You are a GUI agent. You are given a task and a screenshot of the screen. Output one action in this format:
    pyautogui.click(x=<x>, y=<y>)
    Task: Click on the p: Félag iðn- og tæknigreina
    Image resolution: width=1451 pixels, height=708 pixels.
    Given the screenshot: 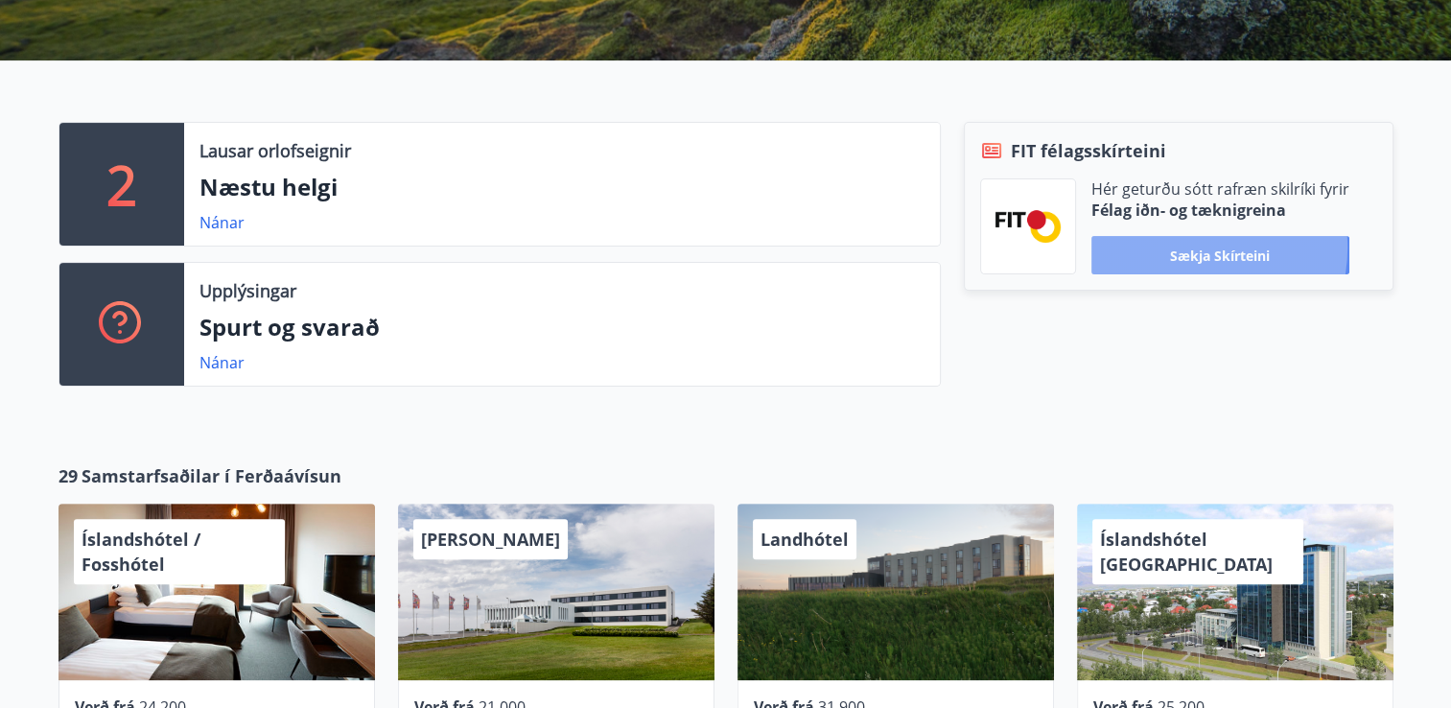 What is the action you would take?
    pyautogui.click(x=1220, y=210)
    